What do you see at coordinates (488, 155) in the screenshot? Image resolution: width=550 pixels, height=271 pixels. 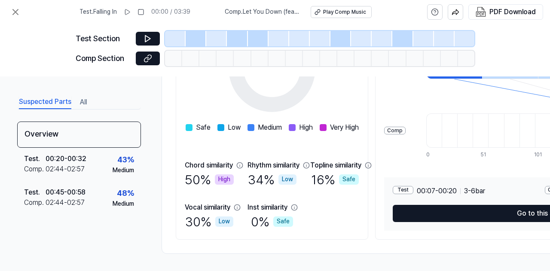 I see `div: 51` at bounding box center [488, 155].